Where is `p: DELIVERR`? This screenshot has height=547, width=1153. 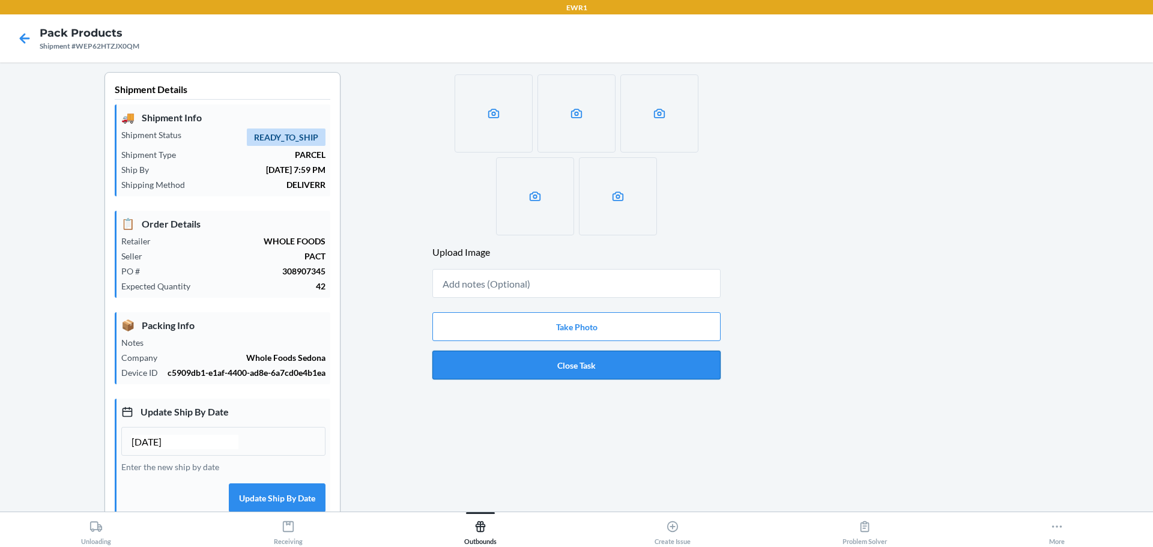
p: DELIVERR is located at coordinates (260, 184).